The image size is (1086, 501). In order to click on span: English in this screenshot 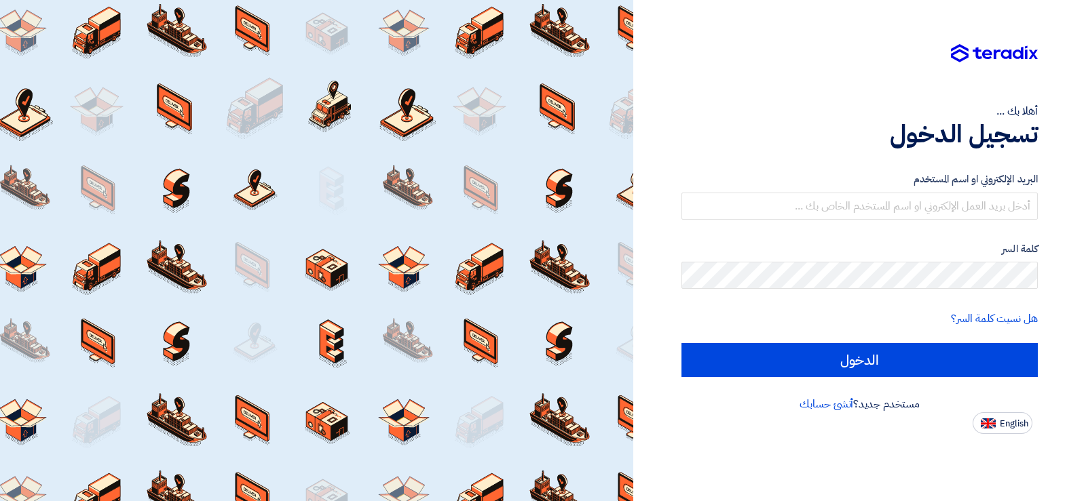, I will do `click(1014, 424)`.